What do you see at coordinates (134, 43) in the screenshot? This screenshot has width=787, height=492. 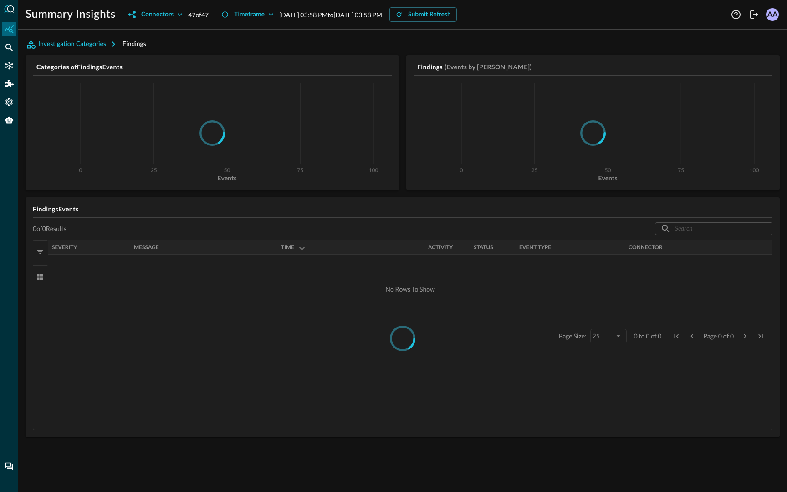 I see `span: Findings` at bounding box center [134, 43].